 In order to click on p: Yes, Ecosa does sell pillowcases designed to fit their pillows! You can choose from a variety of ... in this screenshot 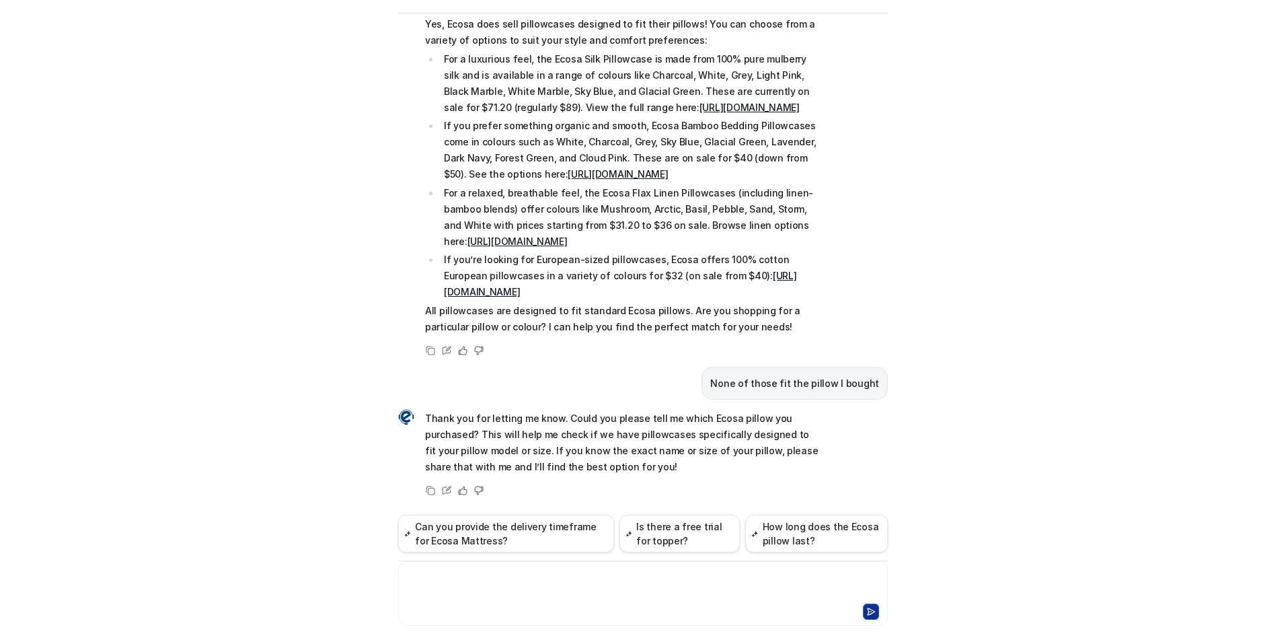, I will do `click(622, 32)`.